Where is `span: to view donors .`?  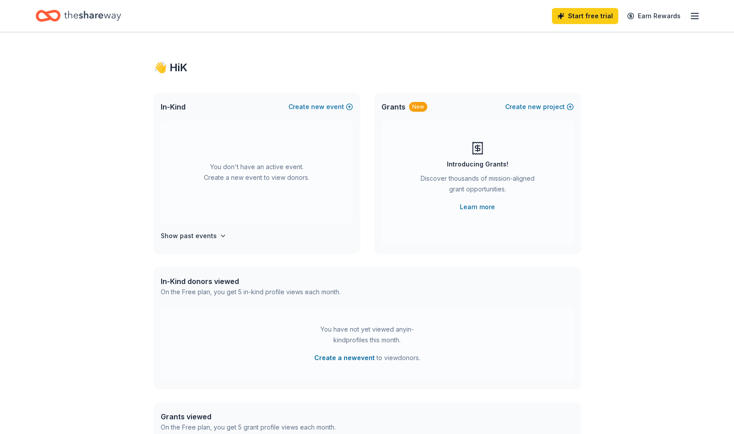 span: to view donors . is located at coordinates (367, 358).